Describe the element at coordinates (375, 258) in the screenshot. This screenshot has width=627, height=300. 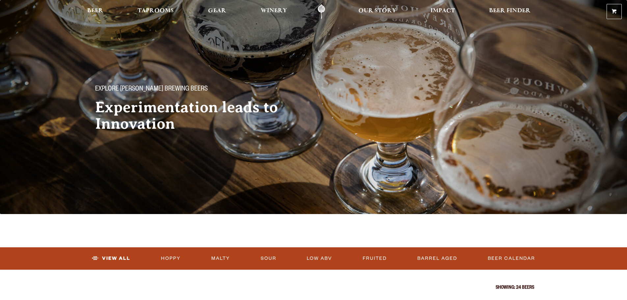
I see `a: Fruited` at that location.